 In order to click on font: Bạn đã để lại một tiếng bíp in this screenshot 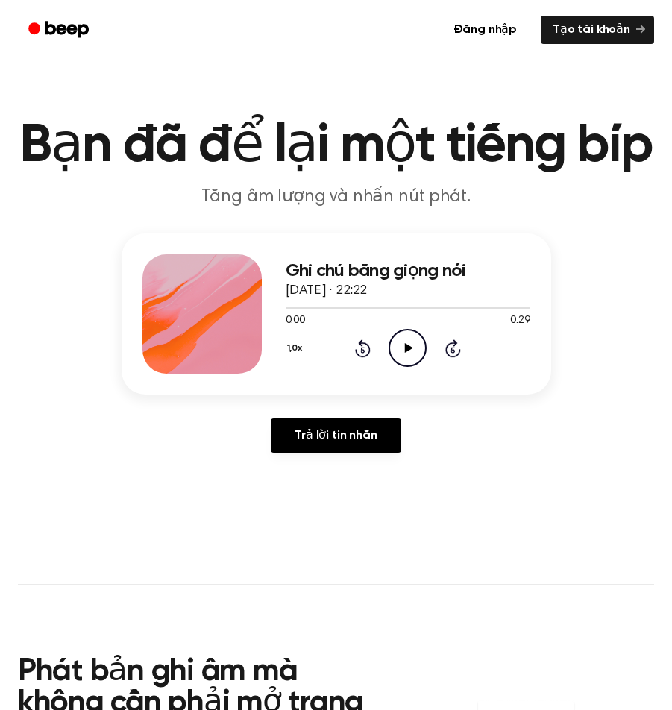, I will do `click(336, 146)`.